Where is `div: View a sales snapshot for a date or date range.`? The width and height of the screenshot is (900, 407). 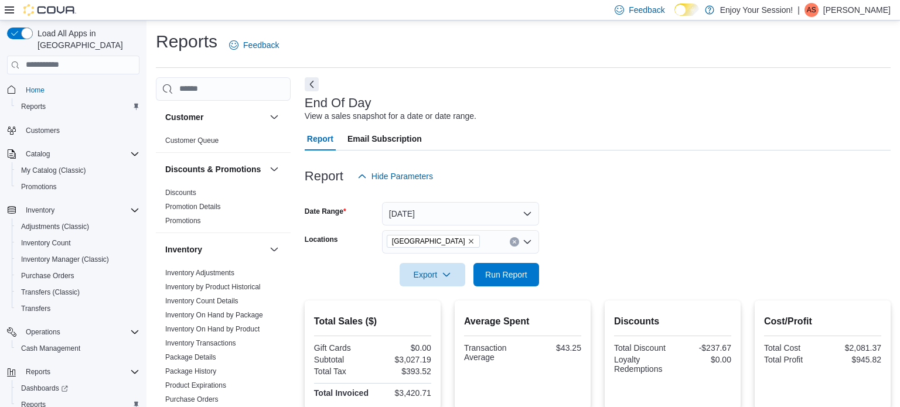
div: View a sales snapshot for a date or date range. is located at coordinates (390, 116).